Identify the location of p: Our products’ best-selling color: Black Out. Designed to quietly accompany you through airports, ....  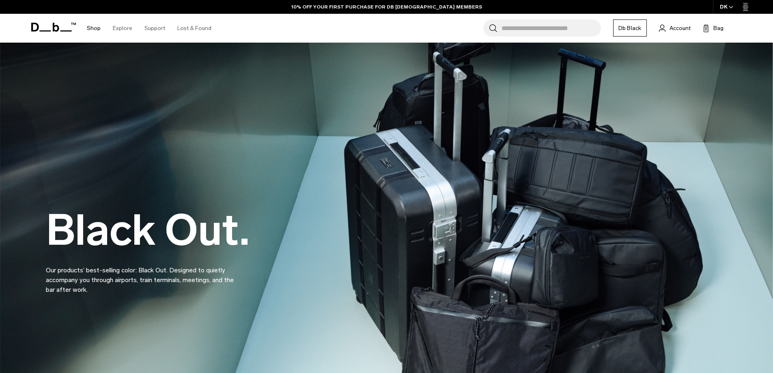
(143, 275).